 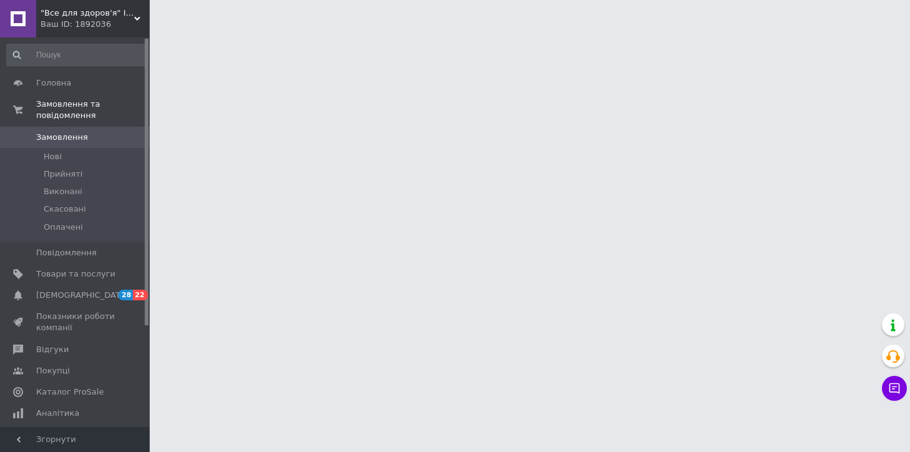 I want to click on span: Повідомлення, so click(x=66, y=253).